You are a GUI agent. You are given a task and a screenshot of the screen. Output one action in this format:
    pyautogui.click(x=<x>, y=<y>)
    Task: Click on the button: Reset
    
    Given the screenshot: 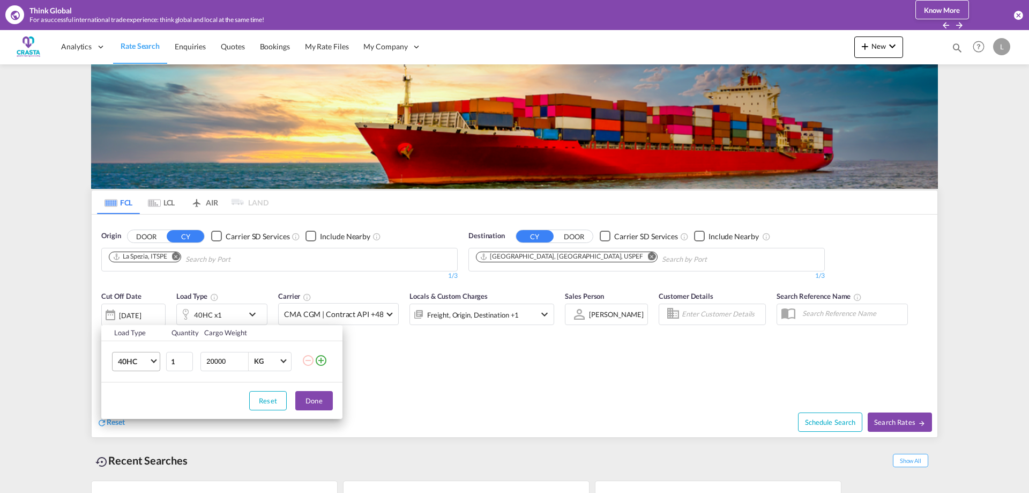 What is the action you would take?
    pyautogui.click(x=268, y=400)
    